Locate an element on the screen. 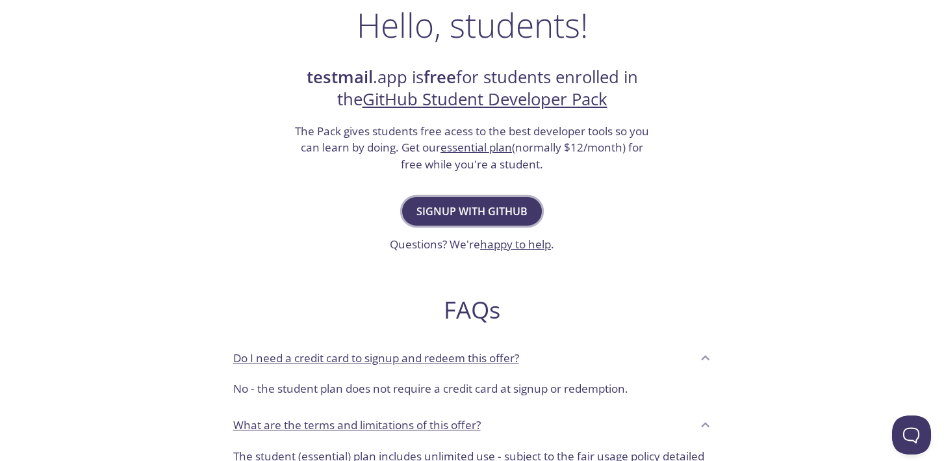 The width and height of the screenshot is (944, 461). h3: The Pack gives students free acess to the best developer tools so you can learn by doing. Get our... is located at coordinates (472, 148).